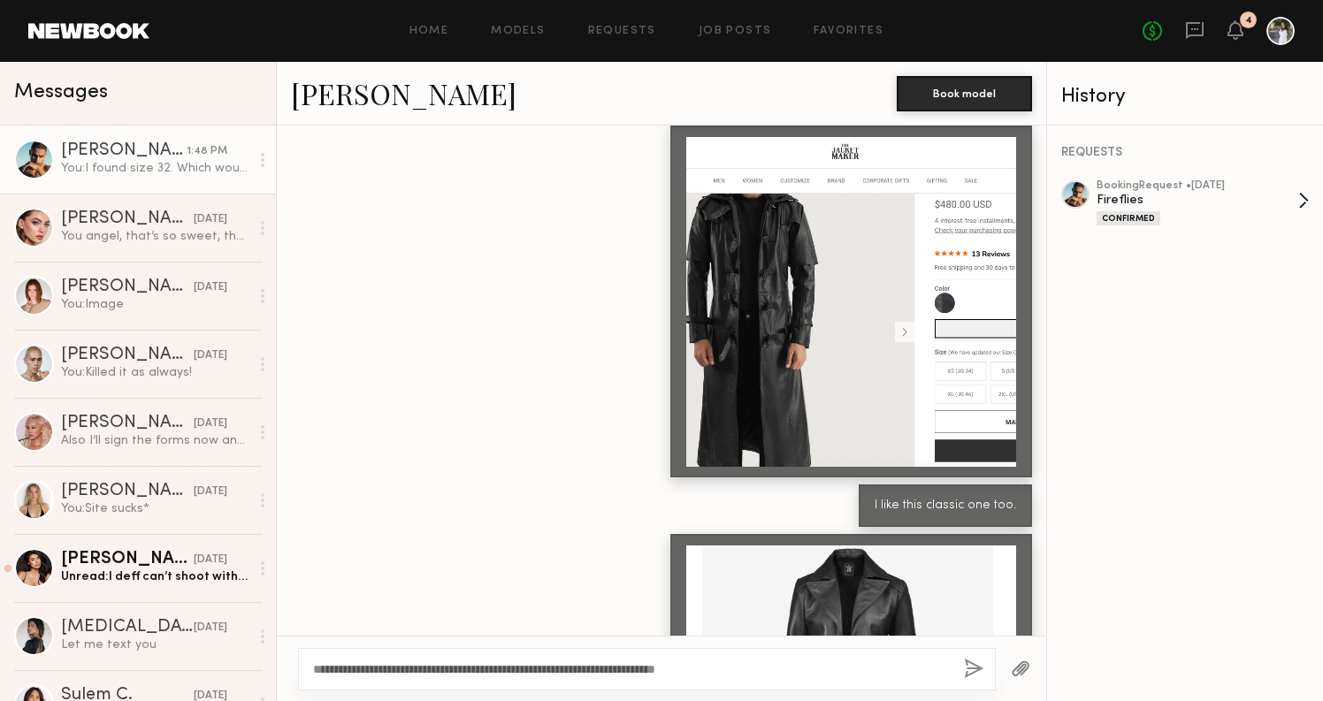  Describe the element at coordinates (945, 506) in the screenshot. I see `div: I like this classic one too.` at that location.